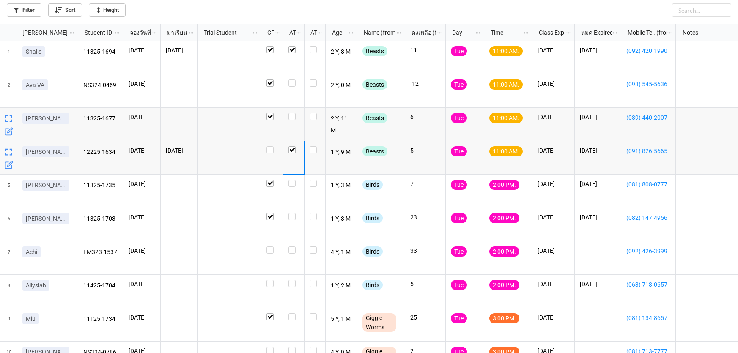  I want to click on p: 11325-1703, so click(101, 219).